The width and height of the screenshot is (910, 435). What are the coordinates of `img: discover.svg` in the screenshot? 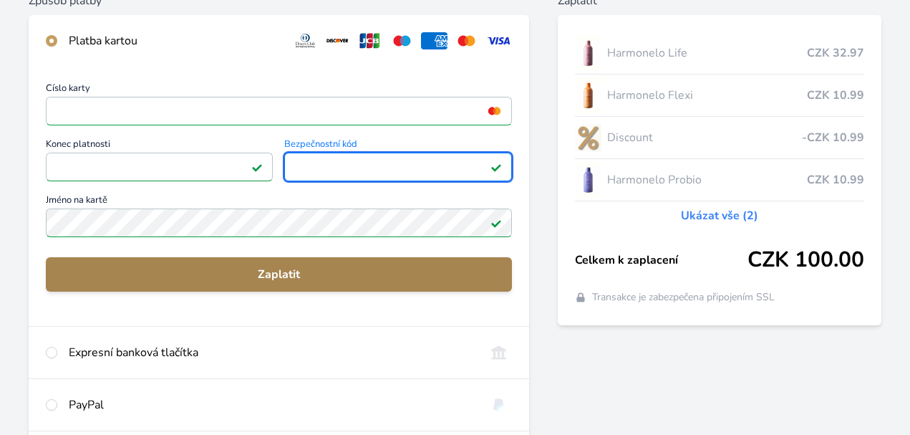 It's located at (337, 41).